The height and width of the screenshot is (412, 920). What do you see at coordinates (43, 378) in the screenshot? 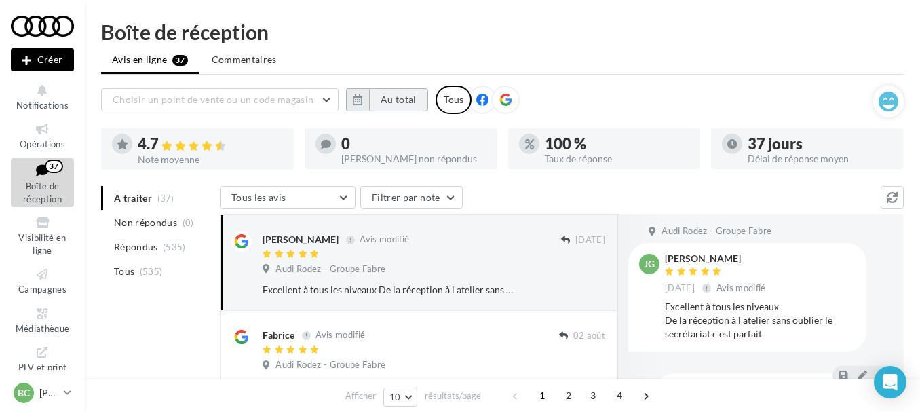
I see `span: PLV et print personnalisable` at bounding box center [43, 378].